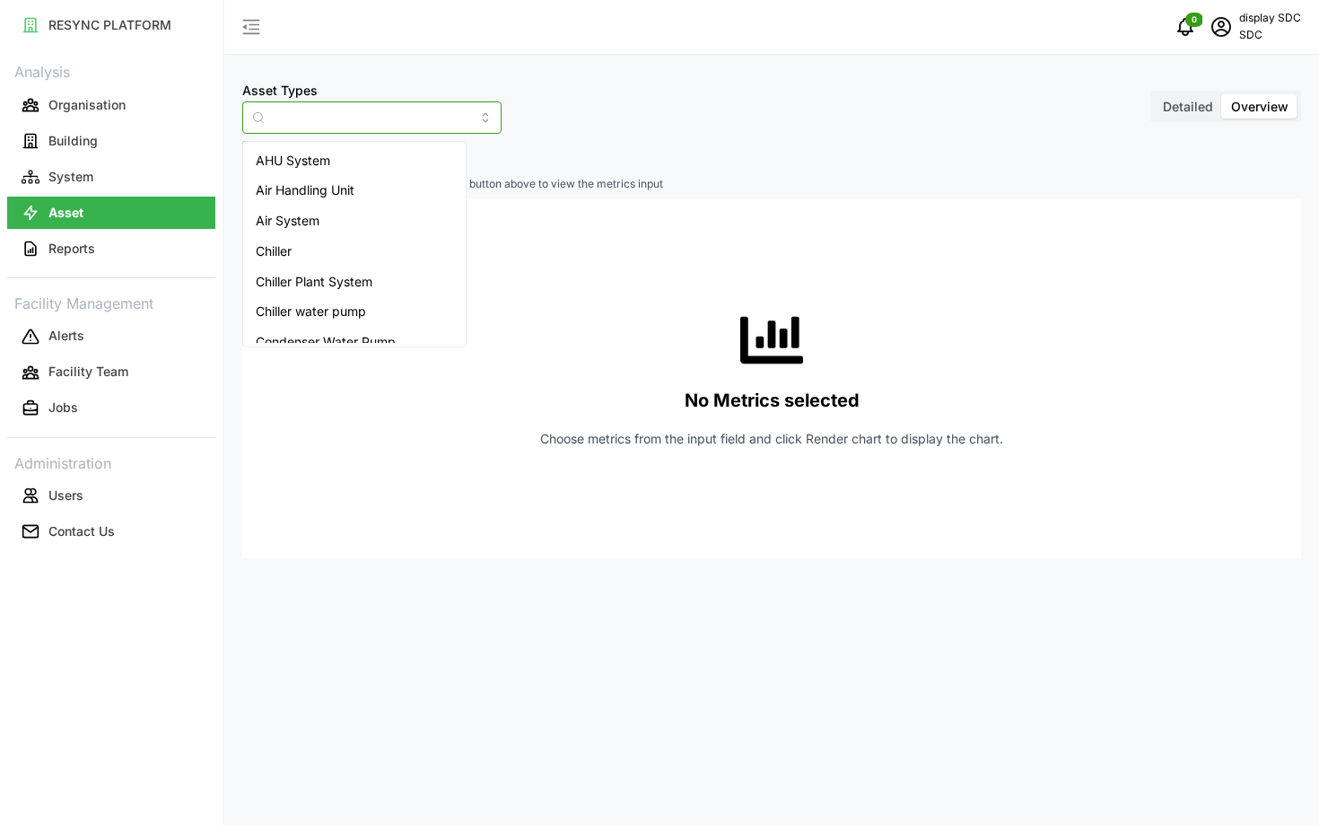 This screenshot has height=825, width=1319. Describe the element at coordinates (111, 249) in the screenshot. I see `a: Reports` at that location.